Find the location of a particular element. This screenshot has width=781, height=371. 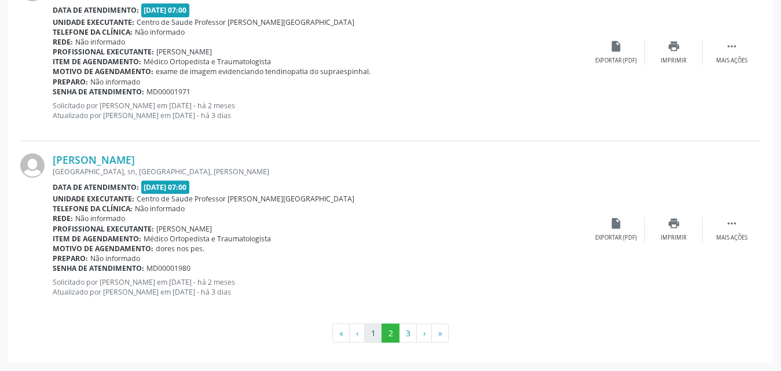

span: MD00001971 is located at coordinates (168, 91).